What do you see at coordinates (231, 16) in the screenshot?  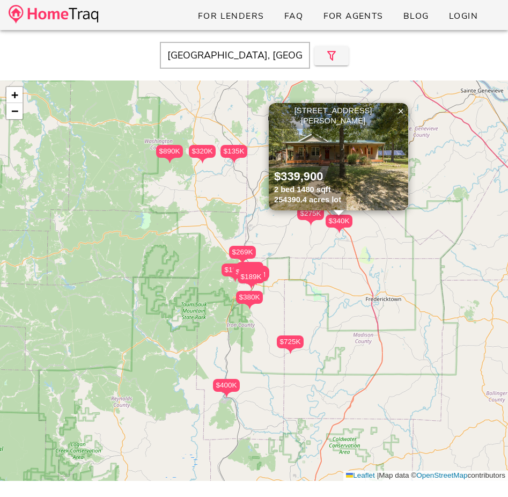 I see `a: For Lenders` at bounding box center [231, 16].